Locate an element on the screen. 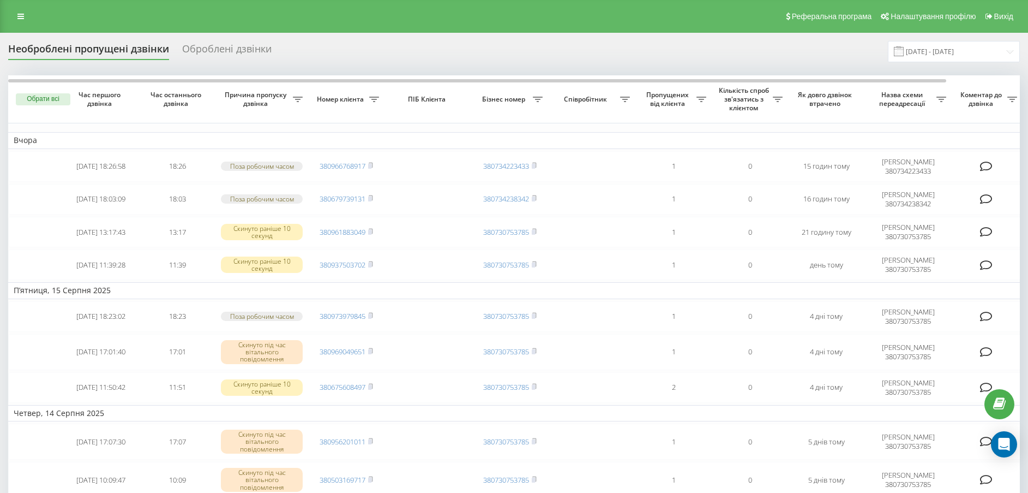 This screenshot has width=1028, height=493. td: 18:26 is located at coordinates (177, 166).